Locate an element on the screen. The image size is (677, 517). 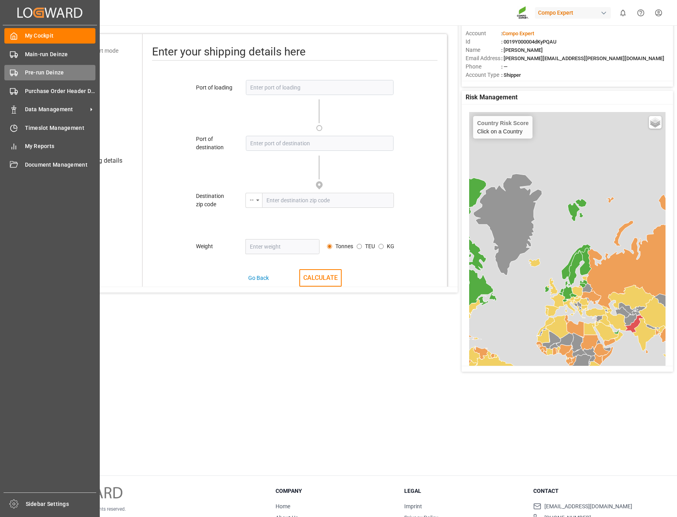
span: Name is located at coordinates (484, 50).